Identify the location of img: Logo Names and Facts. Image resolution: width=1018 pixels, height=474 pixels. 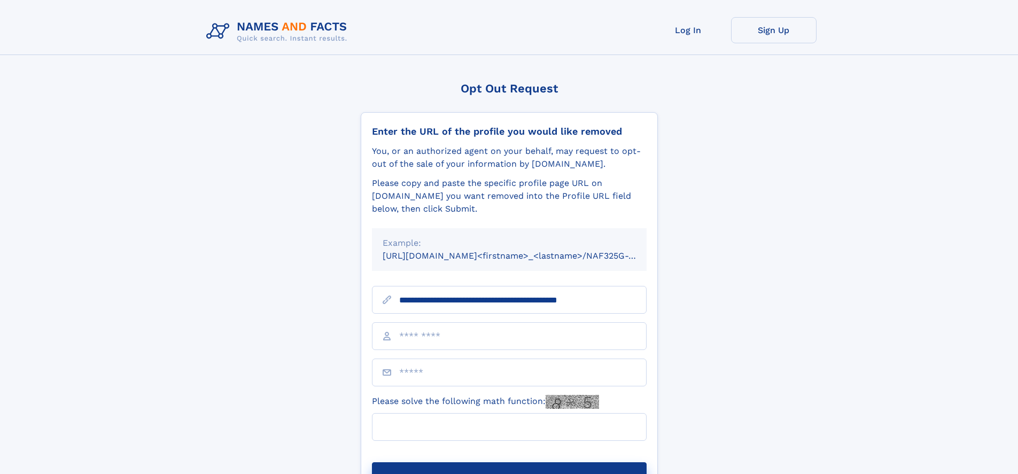
(279, 32).